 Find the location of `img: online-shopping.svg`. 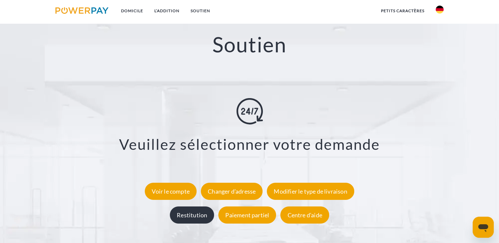

img: online-shopping.svg is located at coordinates (249, 111).